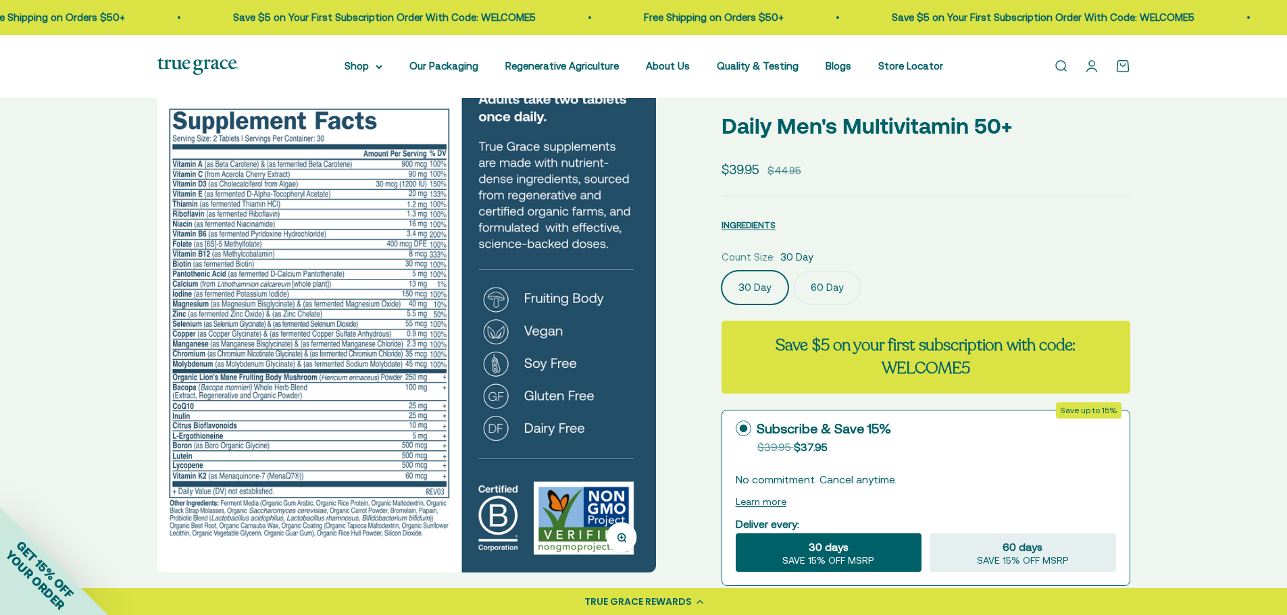 The height and width of the screenshot is (615, 1287). Describe the element at coordinates (406, 323) in the screenshot. I see `img: Daily Men's 50+ Multivitamin` at that location.